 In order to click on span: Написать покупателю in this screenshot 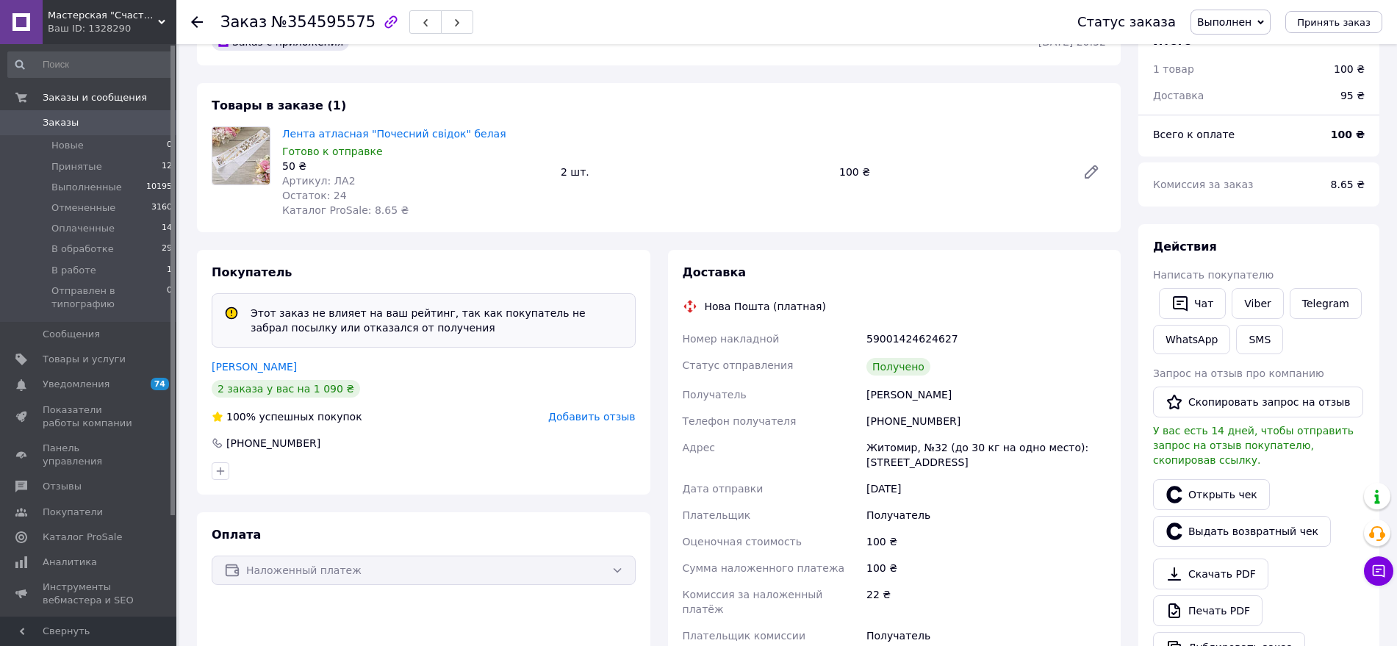, I will do `click(1213, 275)`.